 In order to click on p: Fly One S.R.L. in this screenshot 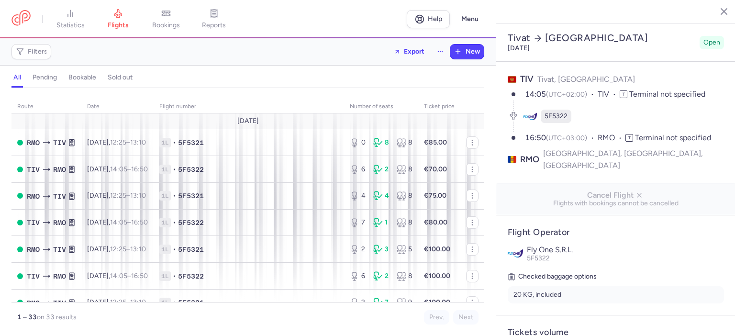, I will do `click(625, 250)`.